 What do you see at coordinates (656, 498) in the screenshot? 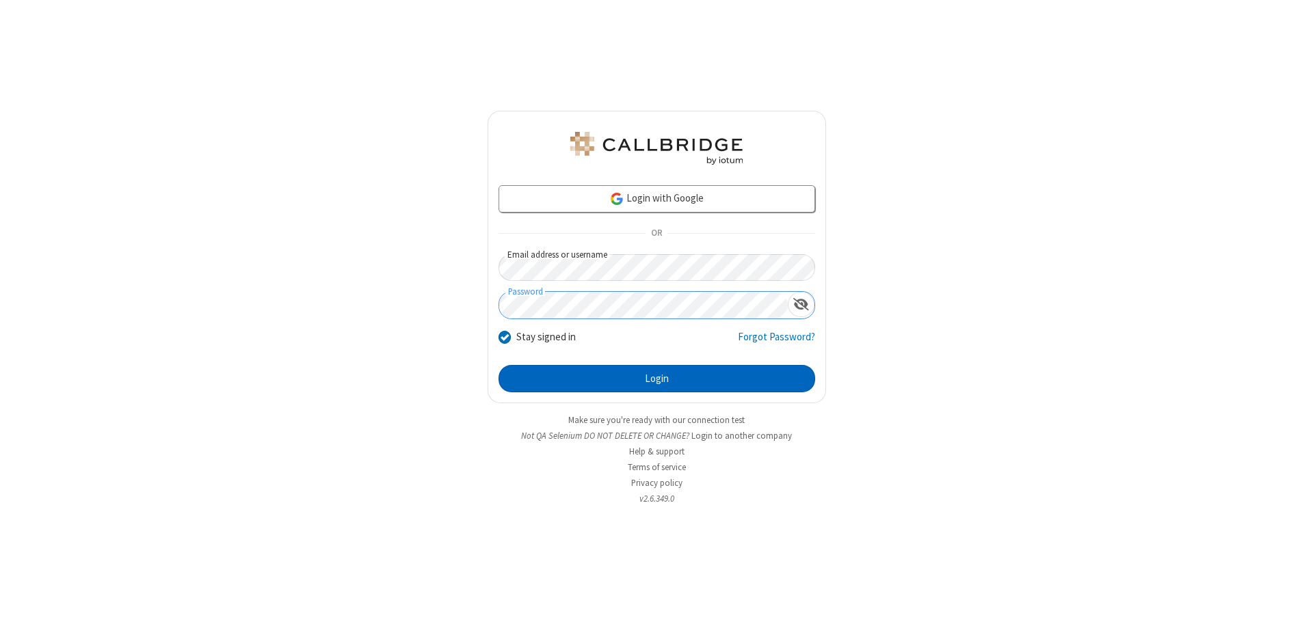
I see `li: v2.6.349.0` at bounding box center [656, 498].